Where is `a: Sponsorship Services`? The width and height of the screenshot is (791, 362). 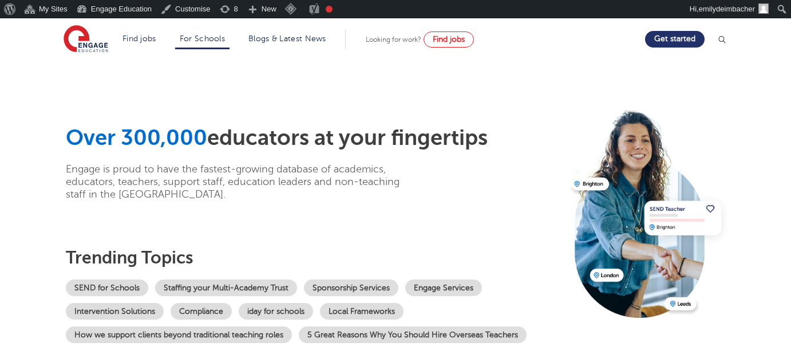 a: Sponsorship Services is located at coordinates (351, 287).